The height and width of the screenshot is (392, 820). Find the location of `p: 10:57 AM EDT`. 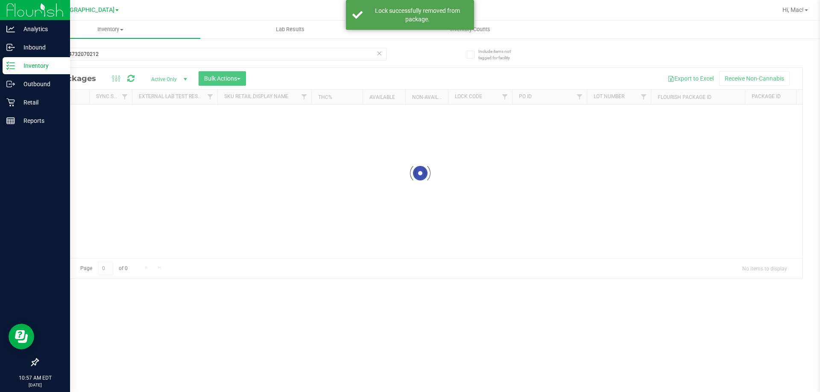

p: 10:57 AM EDT is located at coordinates (35, 378).